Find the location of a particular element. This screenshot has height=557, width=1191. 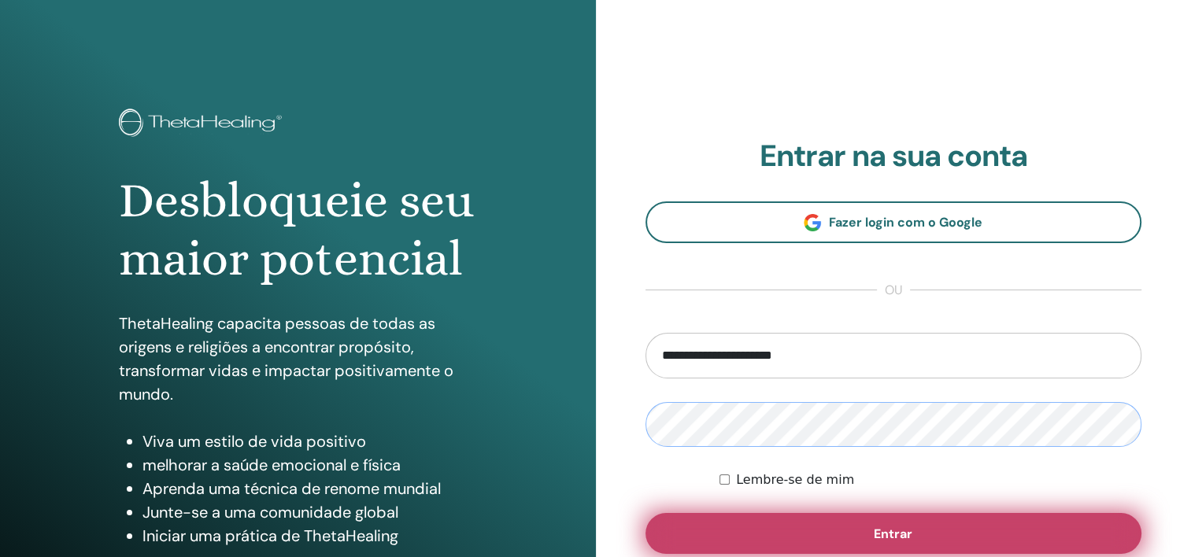

li: melhorar a saúde emocional e física is located at coordinates (309, 465).